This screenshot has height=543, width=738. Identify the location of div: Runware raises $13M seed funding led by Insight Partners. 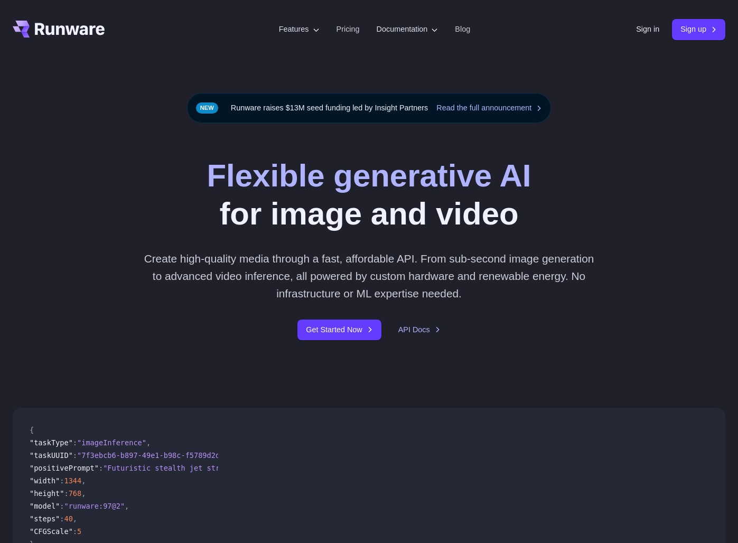
(369, 108).